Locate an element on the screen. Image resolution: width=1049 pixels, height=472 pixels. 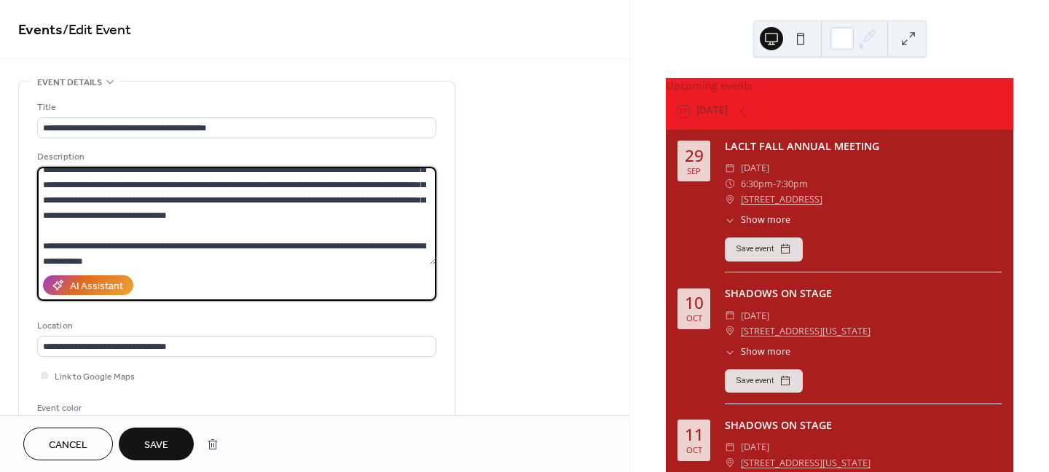
div: Title is located at coordinates (235, 107).